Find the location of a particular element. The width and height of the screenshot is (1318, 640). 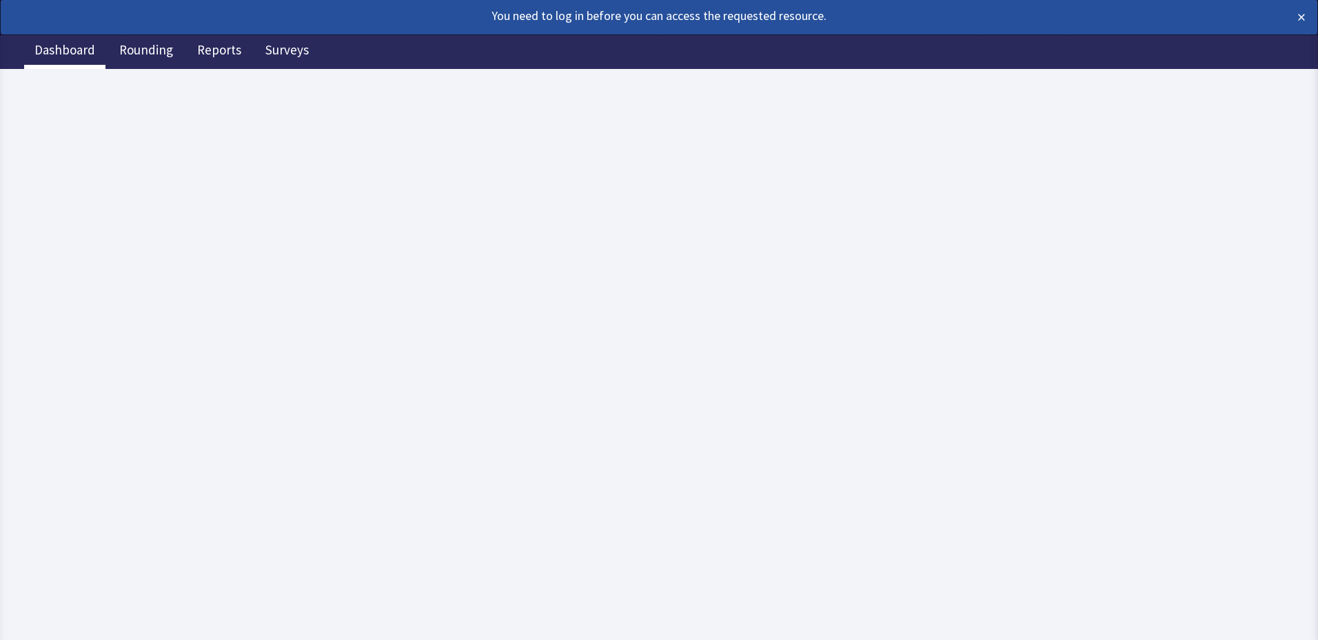

a: Rounding is located at coordinates (146, 52).